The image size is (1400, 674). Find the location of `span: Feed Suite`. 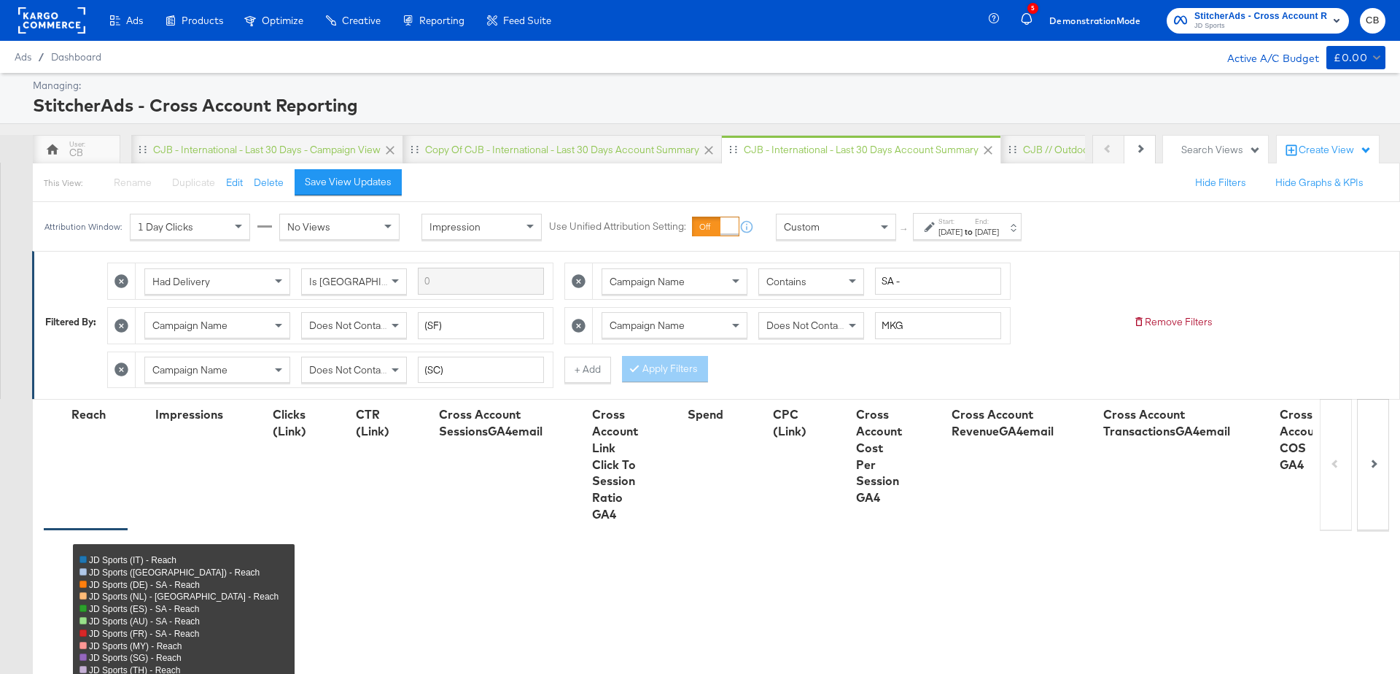

span: Feed Suite is located at coordinates (527, 20).